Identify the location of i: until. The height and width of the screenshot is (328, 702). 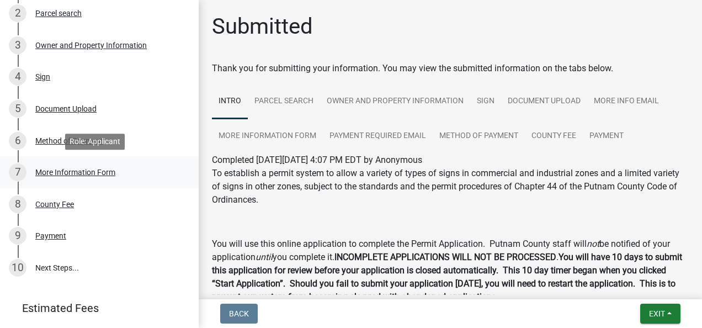
(264, 257).